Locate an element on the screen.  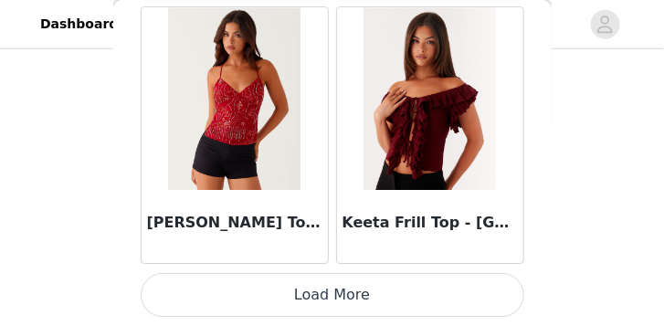
div: avatar is located at coordinates (605, 25).